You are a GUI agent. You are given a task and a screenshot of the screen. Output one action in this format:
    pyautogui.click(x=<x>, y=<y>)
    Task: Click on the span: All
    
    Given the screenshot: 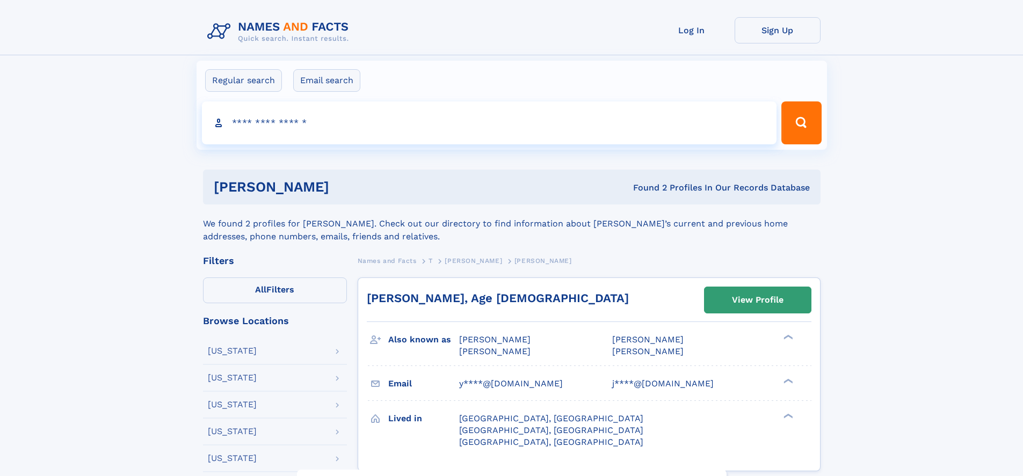 What is the action you would take?
    pyautogui.click(x=261, y=290)
    